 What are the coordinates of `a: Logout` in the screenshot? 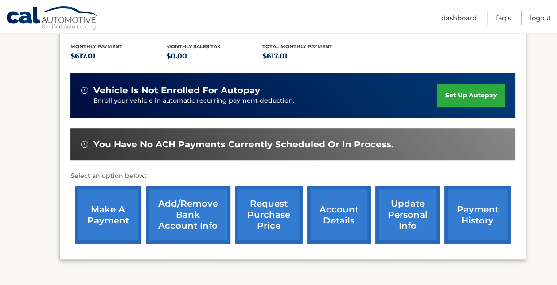 It's located at (541, 18).